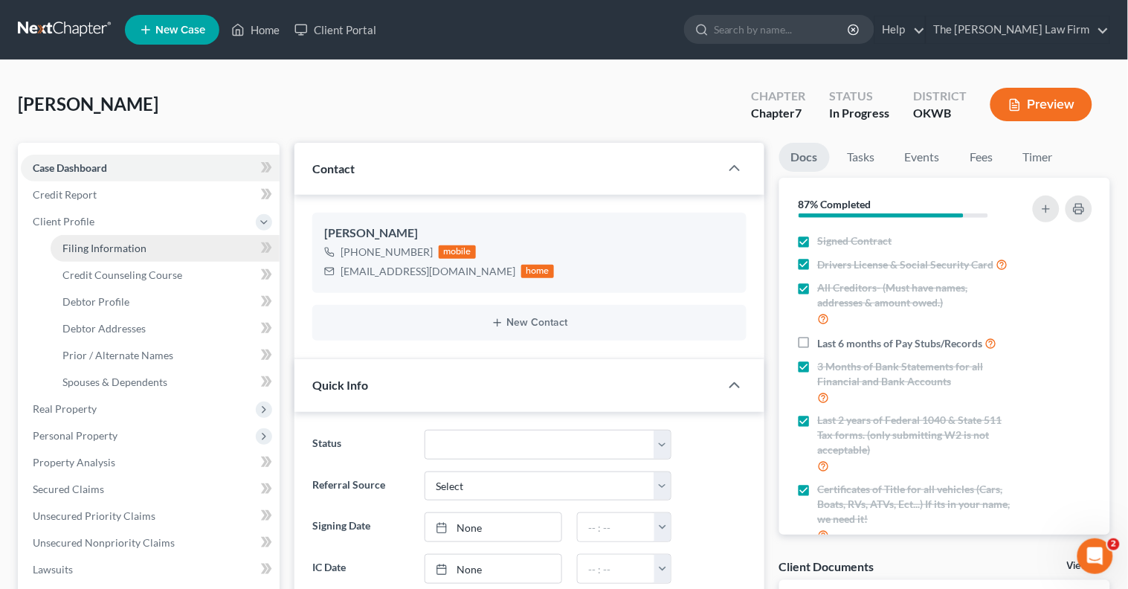 The width and height of the screenshot is (1128, 589). What do you see at coordinates (916, 295) in the screenshot?
I see `span: All Creditors- (Must have names, addresses & amount owed.)` at bounding box center [916, 295].